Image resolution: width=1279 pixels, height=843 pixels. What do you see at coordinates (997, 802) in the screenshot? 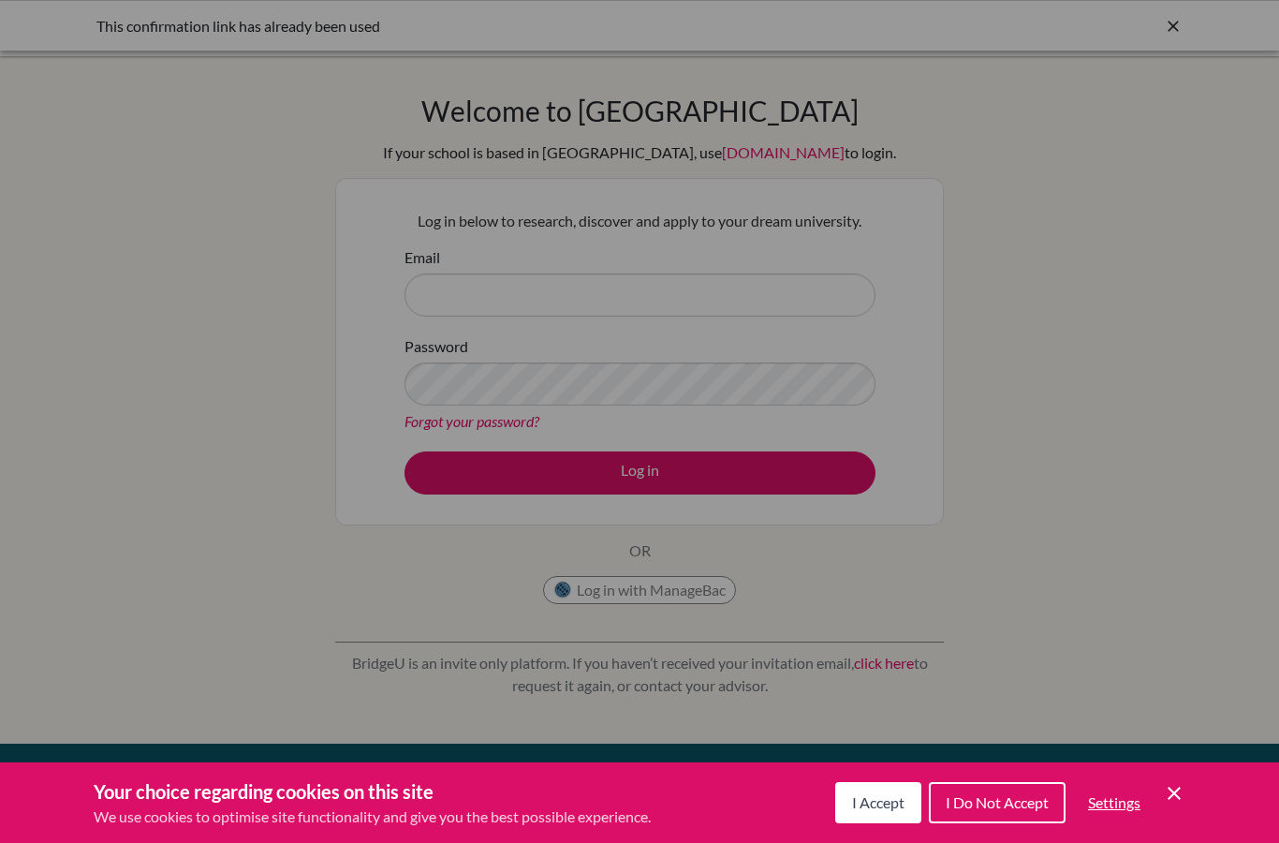
I see `span: I Do Not Accept` at bounding box center [997, 802].